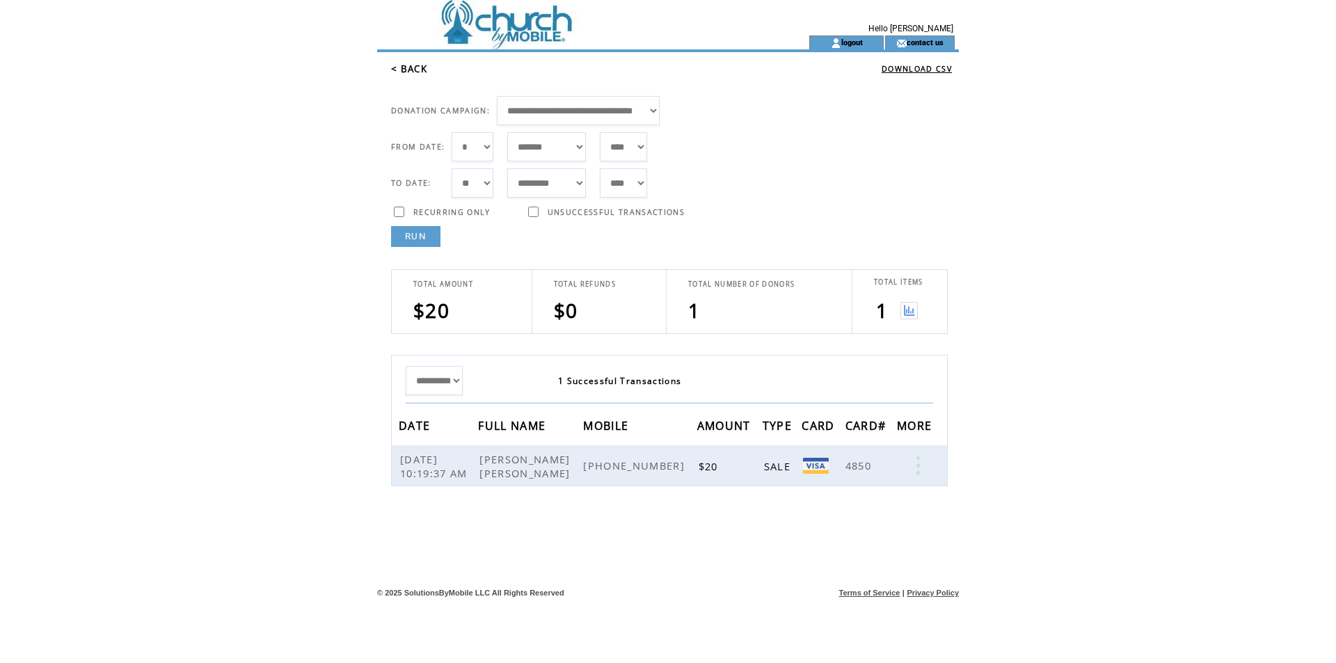  What do you see at coordinates (925, 42) in the screenshot?
I see `a: contact us` at bounding box center [925, 42].